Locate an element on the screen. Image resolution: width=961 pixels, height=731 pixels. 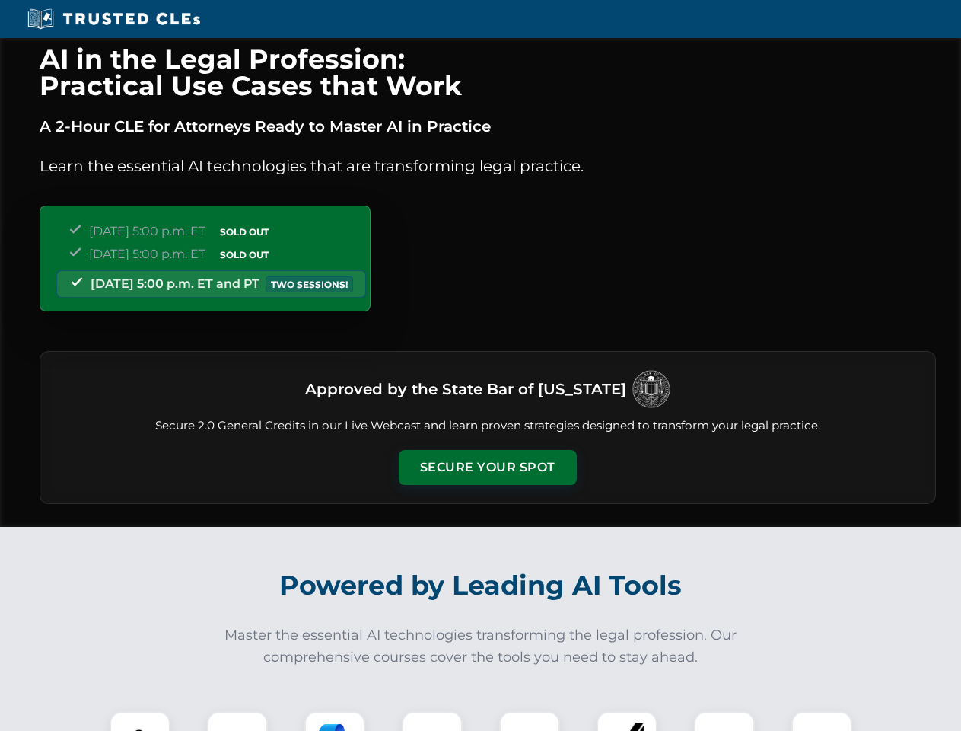
img: Logo is located at coordinates (652, 389).